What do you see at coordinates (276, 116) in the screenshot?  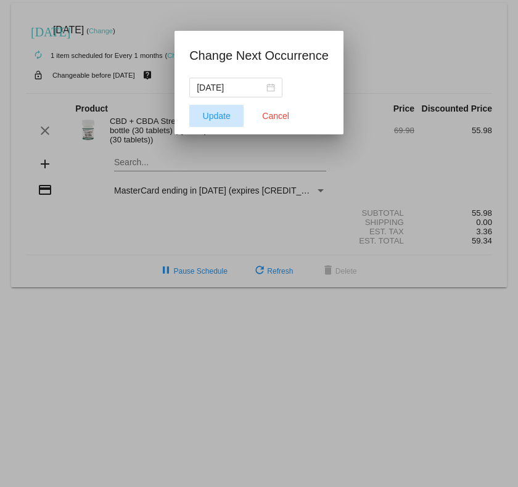 I see `button: Close dialog` at bounding box center [276, 116].